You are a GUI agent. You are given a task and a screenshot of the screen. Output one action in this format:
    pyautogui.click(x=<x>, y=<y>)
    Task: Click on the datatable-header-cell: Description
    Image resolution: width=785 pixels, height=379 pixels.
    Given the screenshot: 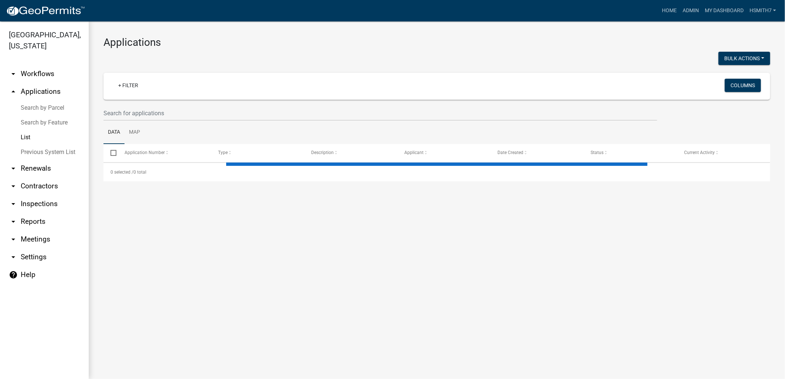 What is the action you would take?
    pyautogui.click(x=351, y=153)
    